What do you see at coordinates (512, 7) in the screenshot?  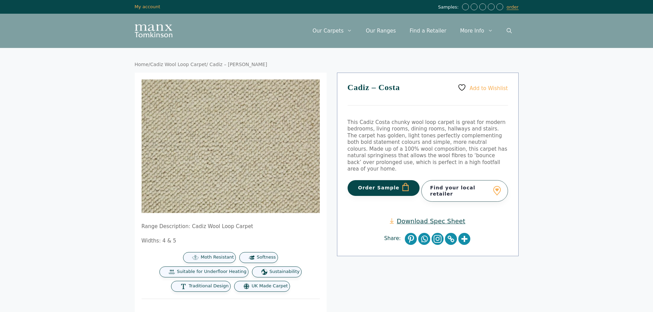 I see `a: order` at bounding box center [512, 7].